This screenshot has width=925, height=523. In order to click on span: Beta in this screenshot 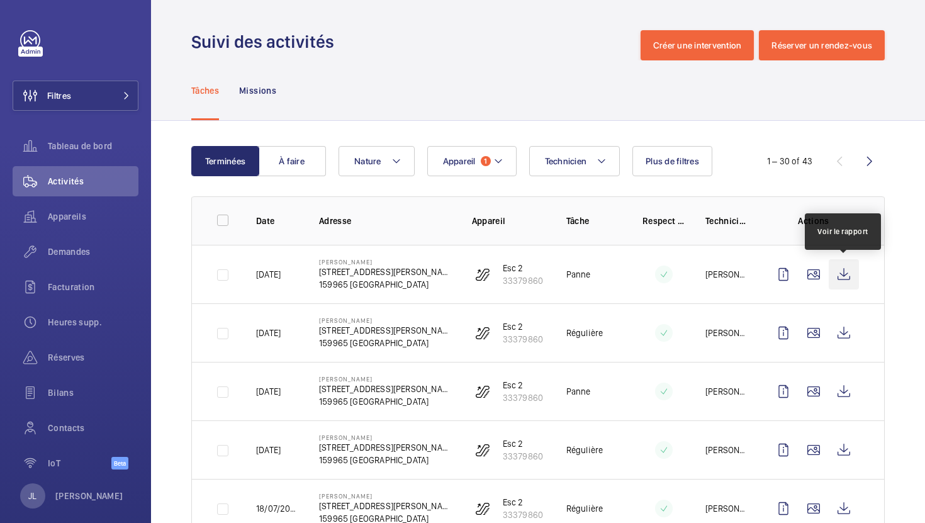, I will do `click(120, 463)`.